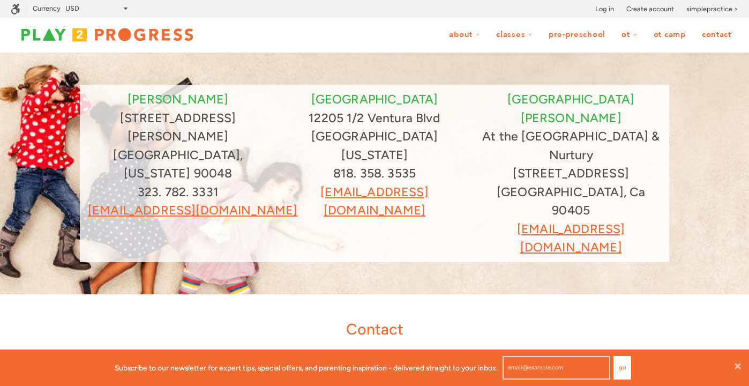 The width and height of the screenshot is (749, 386). What do you see at coordinates (306, 368) in the screenshot?
I see `p: Subscribe to our newsletter for expert tips, special offers, and parenting inspiration - delivere...` at bounding box center [306, 368].